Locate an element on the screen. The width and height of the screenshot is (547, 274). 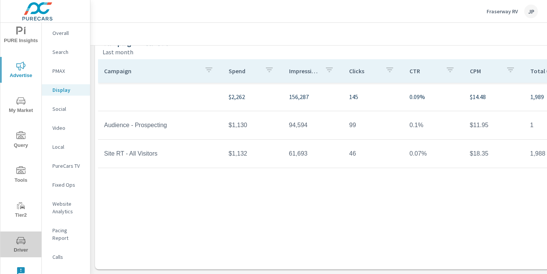
p: Video is located at coordinates (68, 128).